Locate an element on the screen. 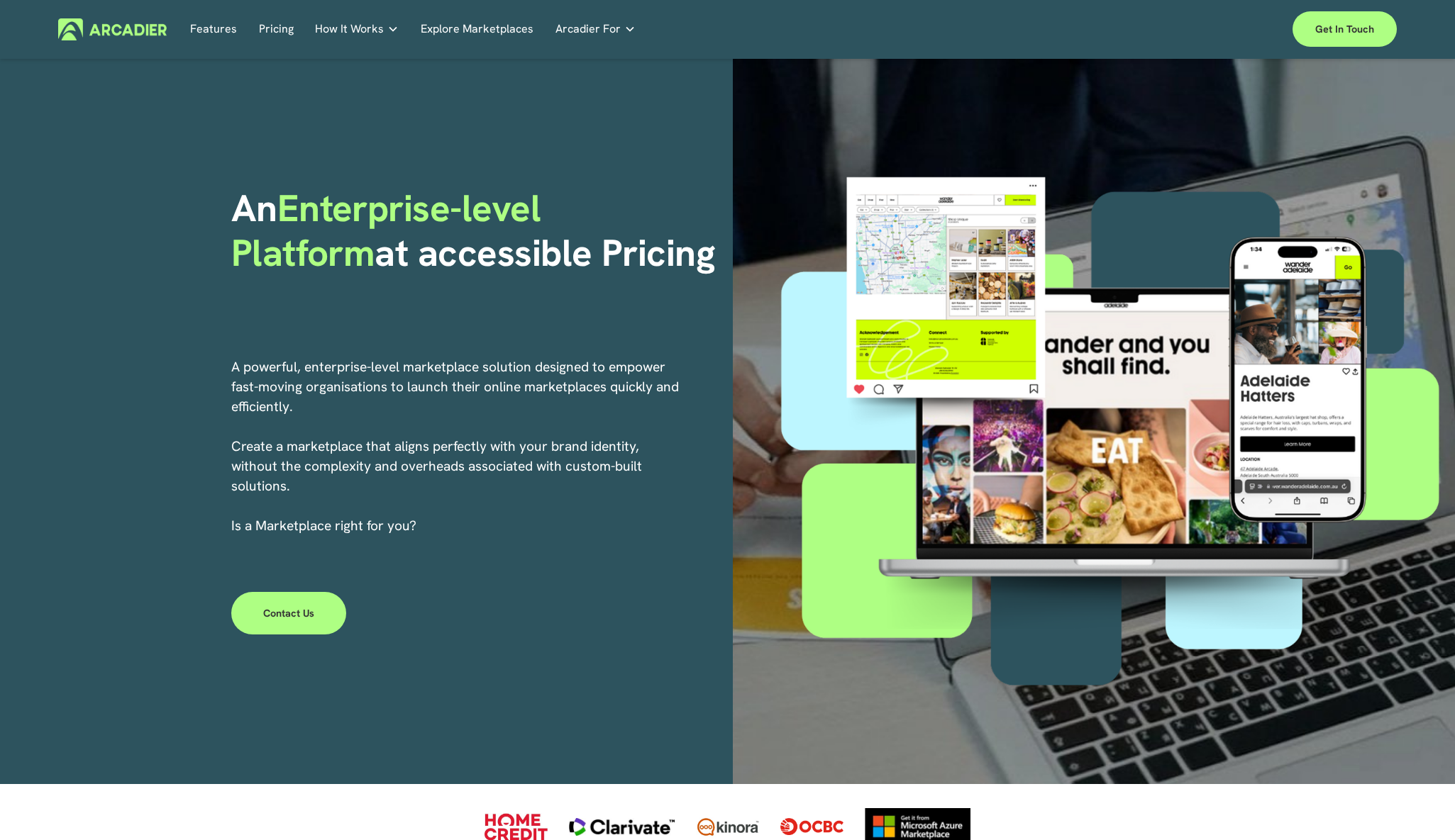  a: Get in touch is located at coordinates (1345, 29).